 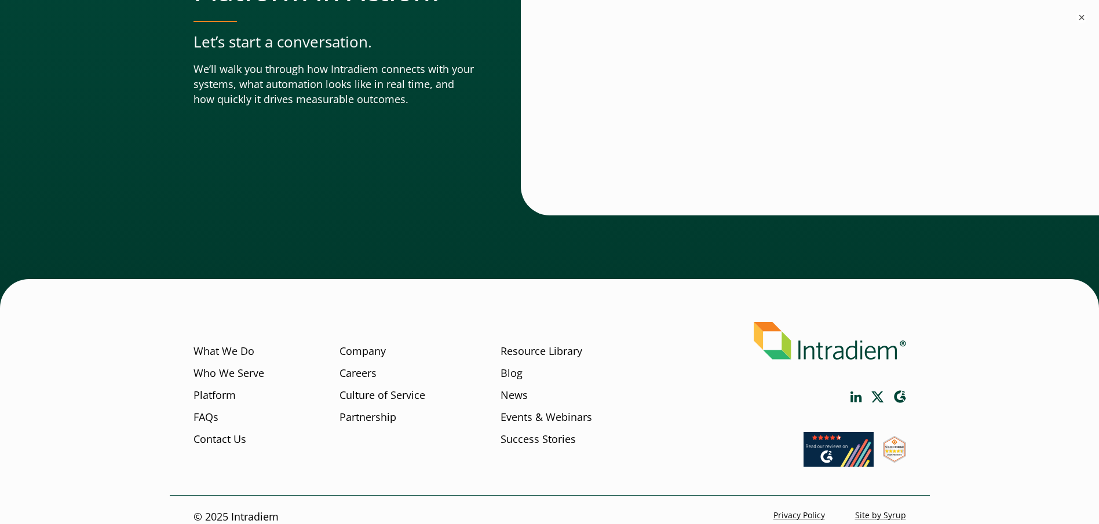 I want to click on a: Culture of Service, so click(x=383, y=396).